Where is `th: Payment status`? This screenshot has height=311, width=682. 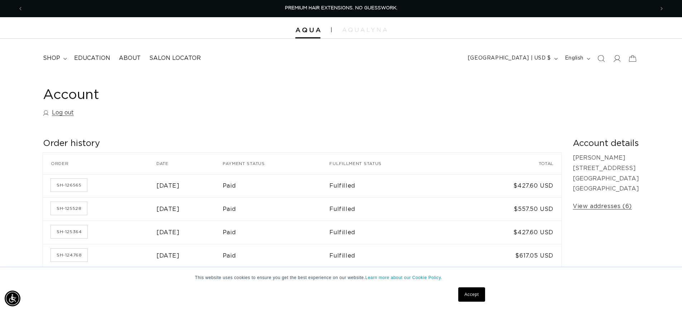 th: Payment status is located at coordinates (276, 163).